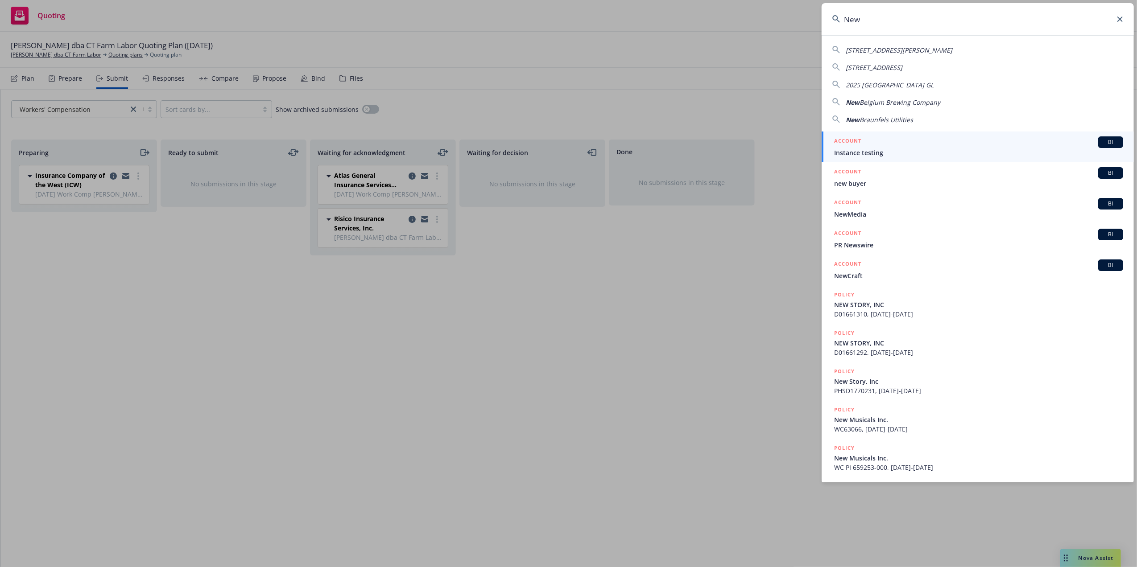  Describe the element at coordinates (978, 276) in the screenshot. I see `span: NewCraft` at that location.